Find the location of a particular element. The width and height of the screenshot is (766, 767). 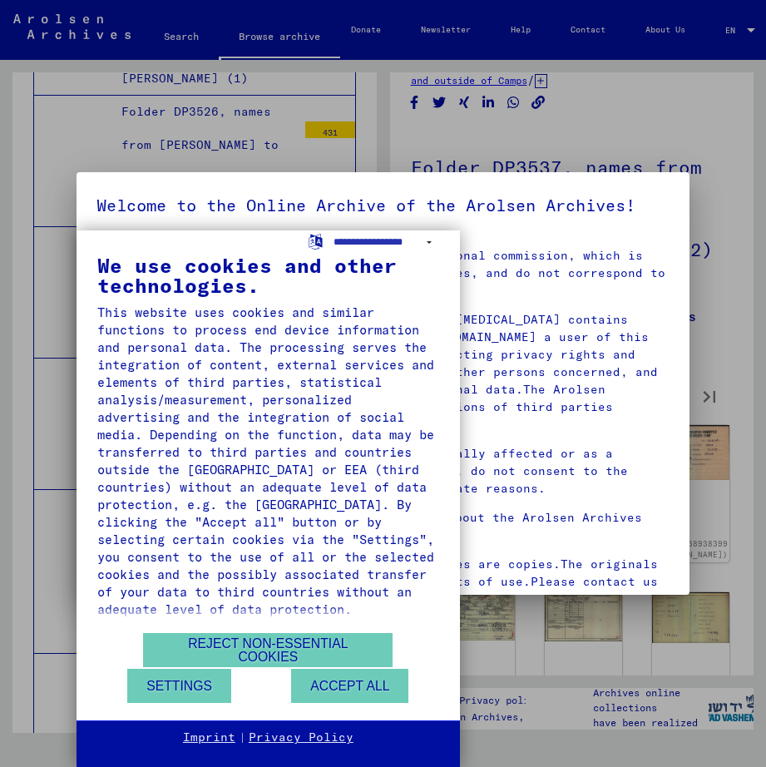

button: Accept all is located at coordinates (349, 686).